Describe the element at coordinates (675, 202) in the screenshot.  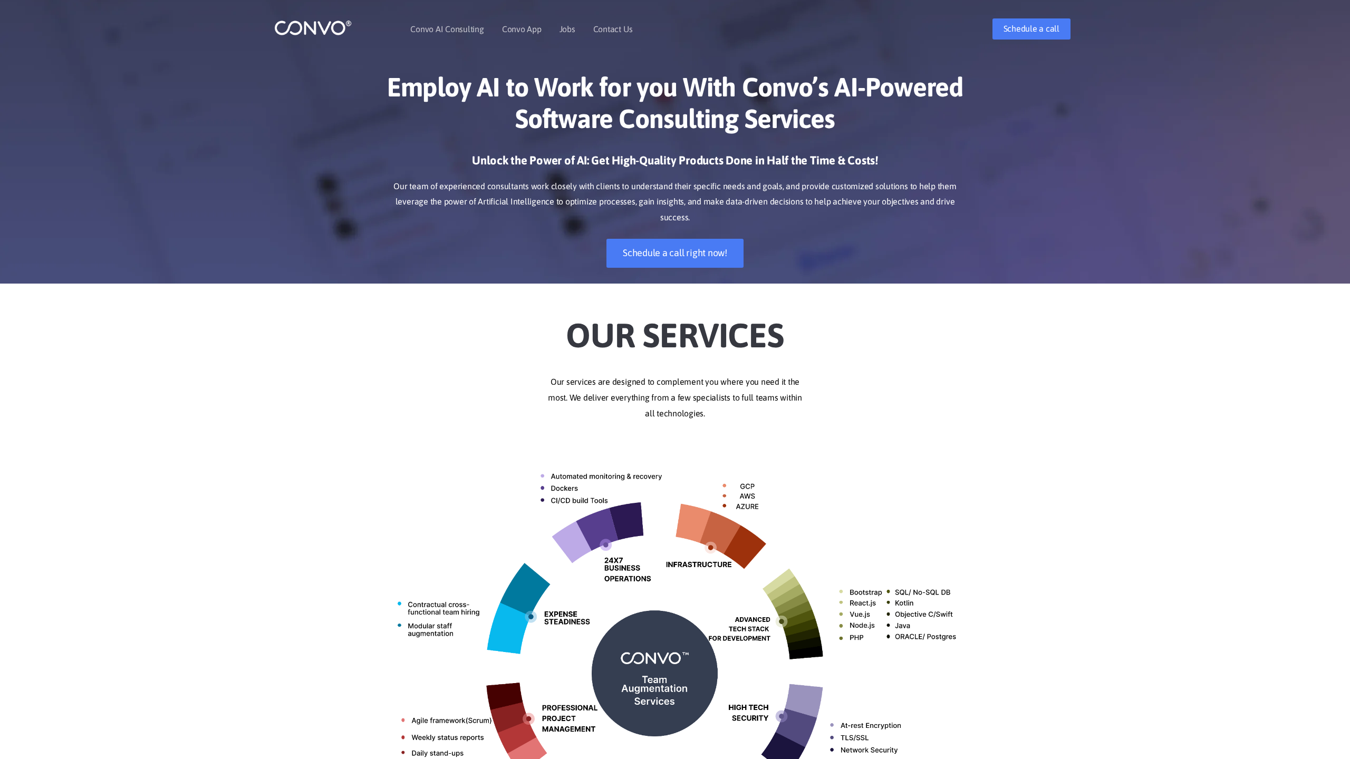
I see `p: Our team of experienced consultants work closely with clients to understand their specific needs ...` at that location.